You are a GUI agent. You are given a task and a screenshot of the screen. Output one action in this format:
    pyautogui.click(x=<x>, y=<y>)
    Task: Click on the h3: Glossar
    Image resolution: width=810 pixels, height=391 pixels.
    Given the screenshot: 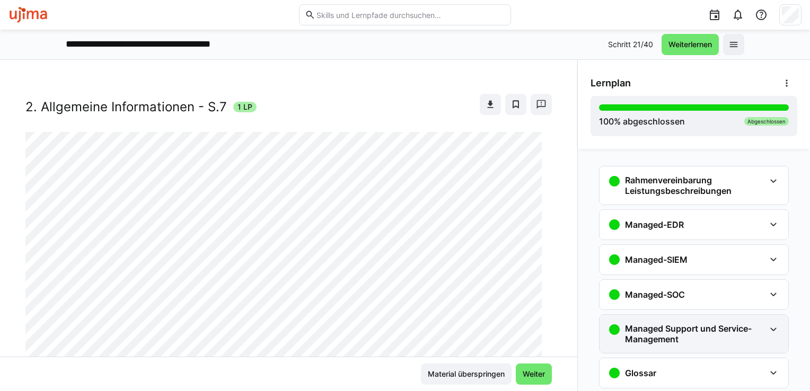 What is the action you would take?
    pyautogui.click(x=640, y=373)
    